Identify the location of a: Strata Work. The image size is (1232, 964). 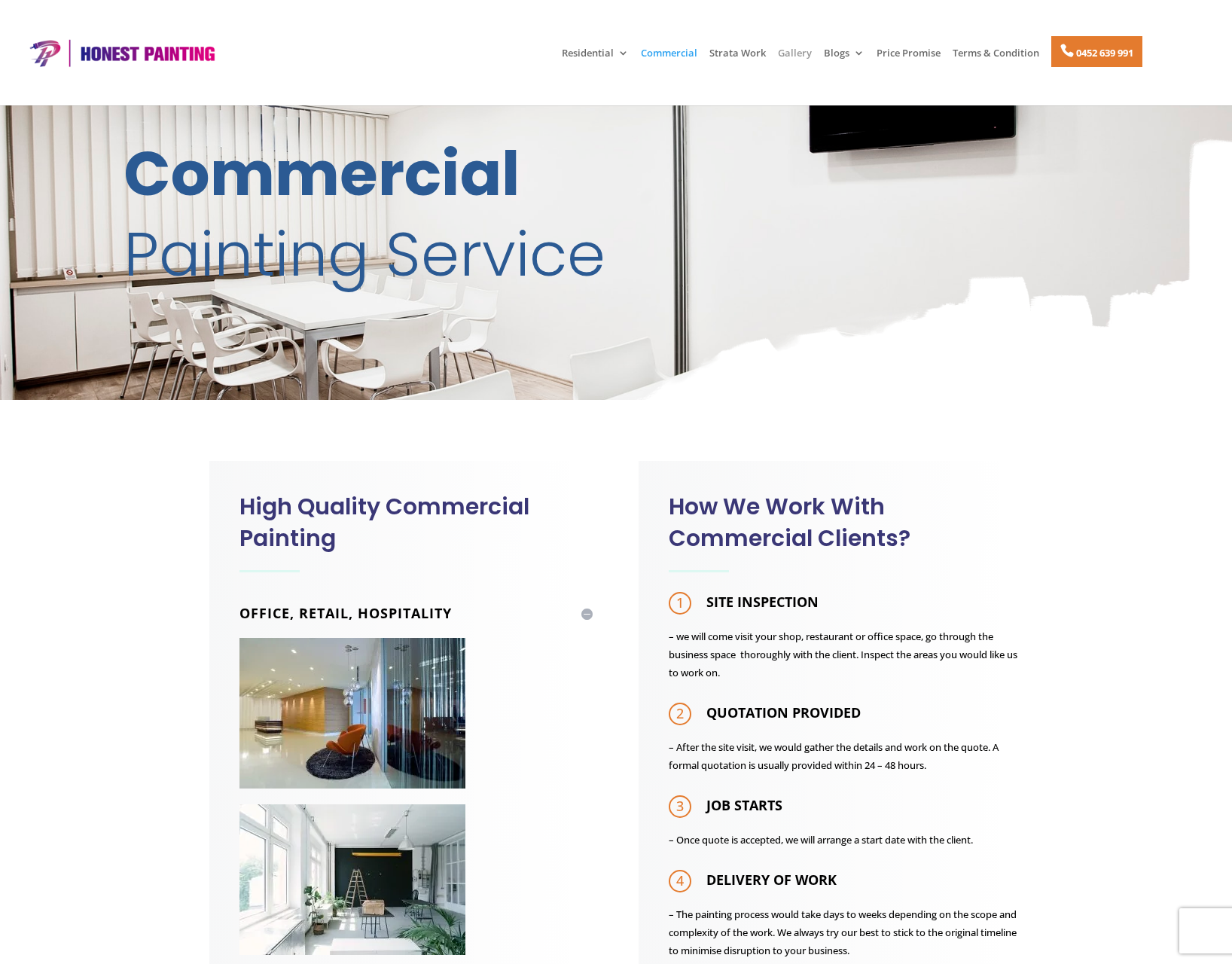
(737, 61).